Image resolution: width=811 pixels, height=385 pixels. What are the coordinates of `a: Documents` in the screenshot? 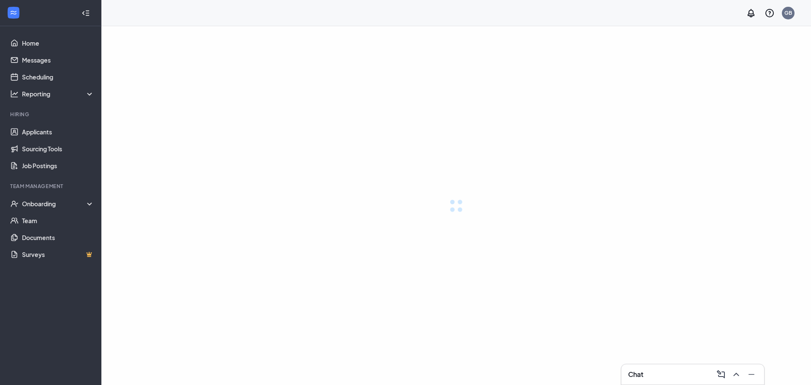 It's located at (58, 237).